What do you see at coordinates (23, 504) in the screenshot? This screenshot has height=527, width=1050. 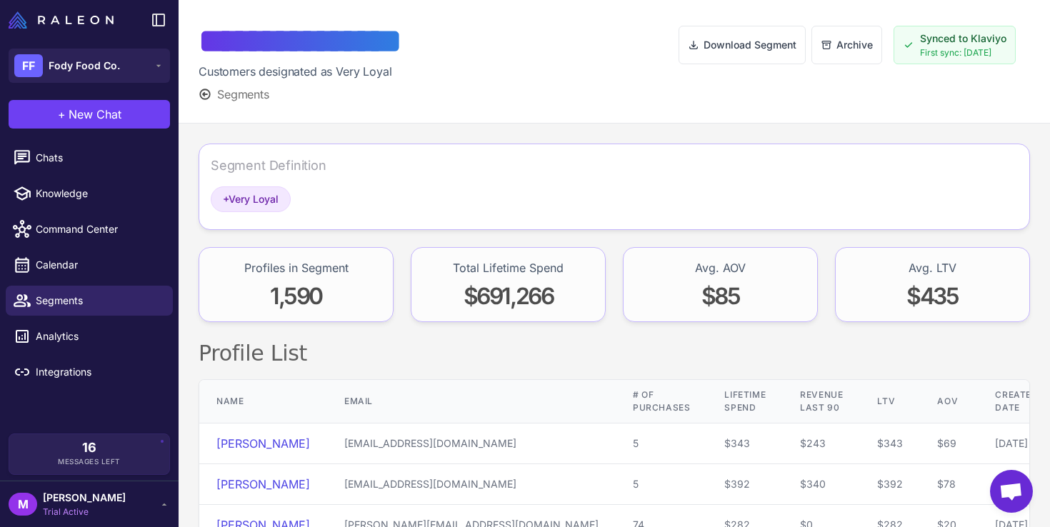 I see `div: M` at bounding box center [23, 504].